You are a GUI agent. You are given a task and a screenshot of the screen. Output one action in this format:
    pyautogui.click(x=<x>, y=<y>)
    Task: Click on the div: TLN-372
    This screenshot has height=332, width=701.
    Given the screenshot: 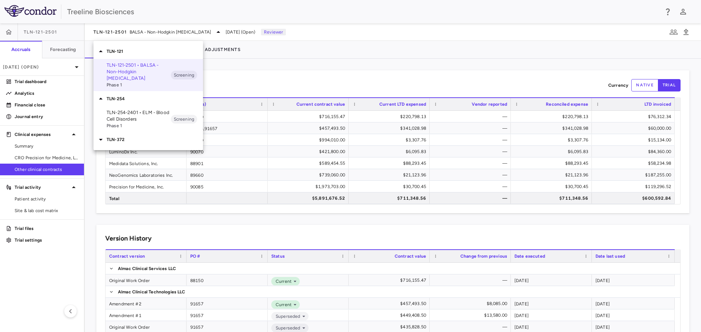 What is the action you would take?
    pyautogui.click(x=148, y=140)
    